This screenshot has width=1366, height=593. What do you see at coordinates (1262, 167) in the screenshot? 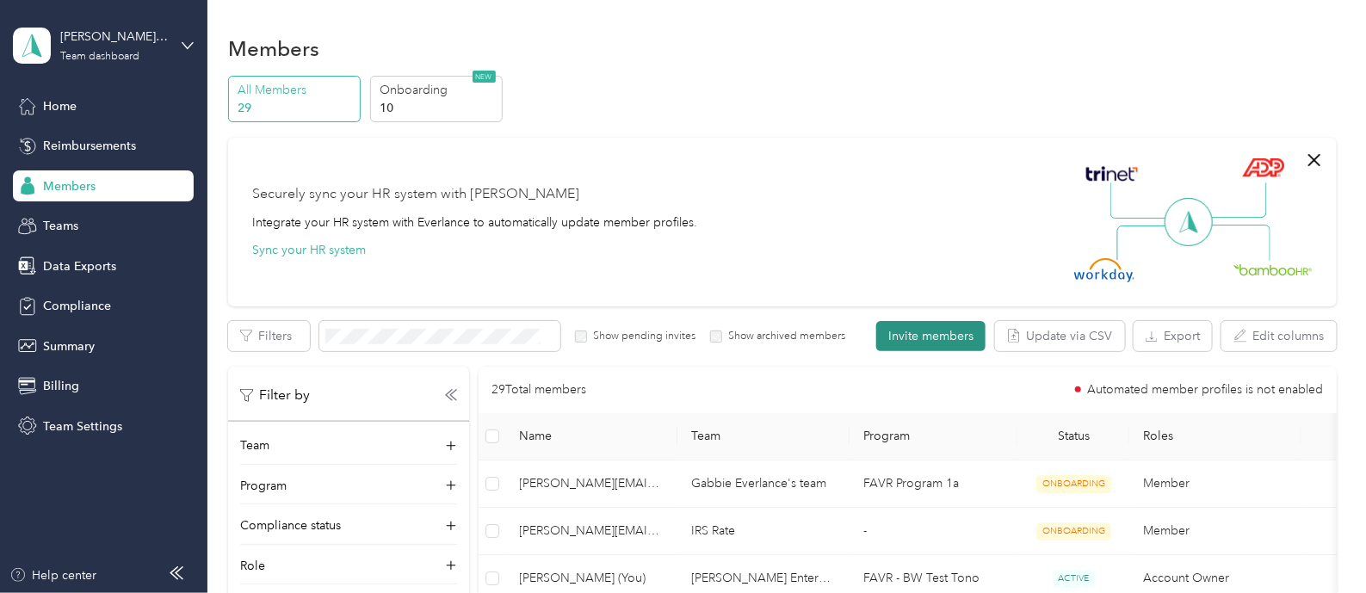
I see `img: ADP` at bounding box center [1262, 167].